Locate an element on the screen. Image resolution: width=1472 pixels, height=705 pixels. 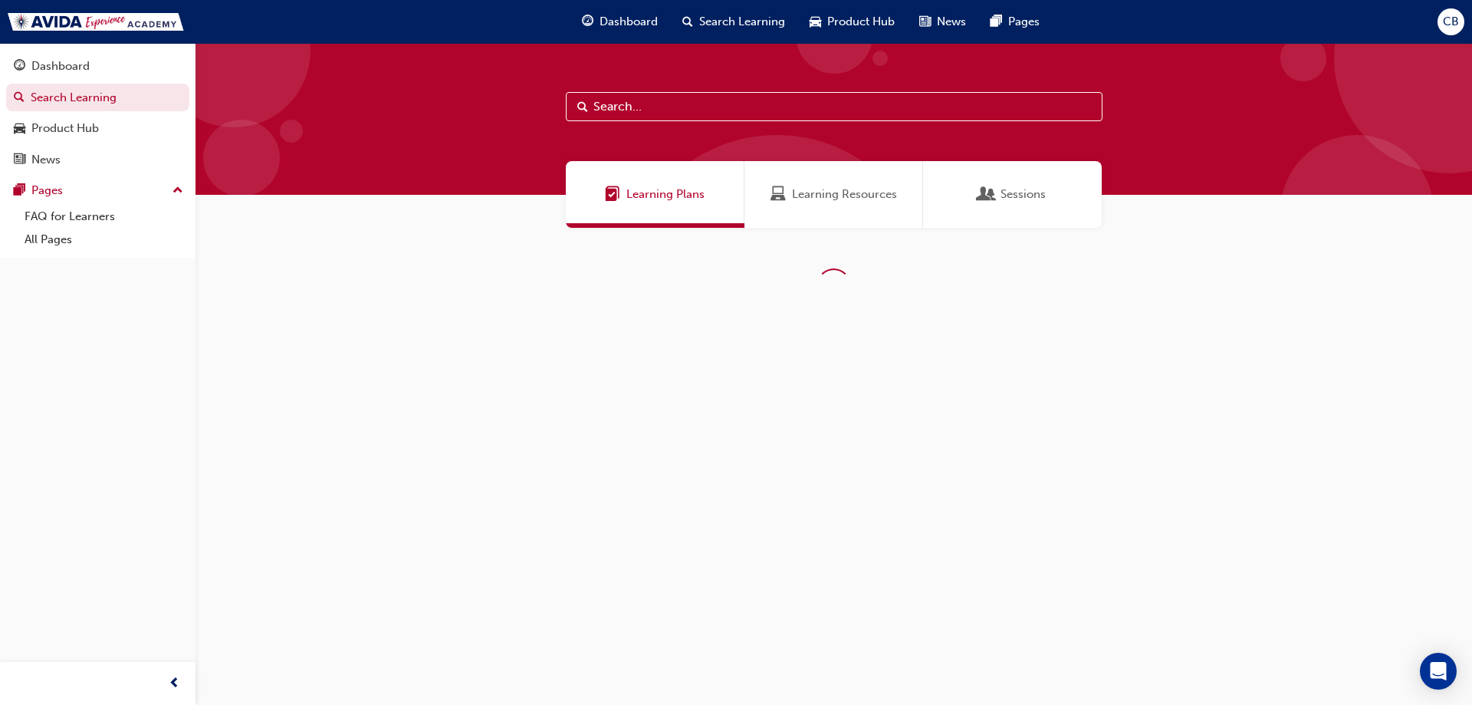
span: Dashboard is located at coordinates (629, 21).